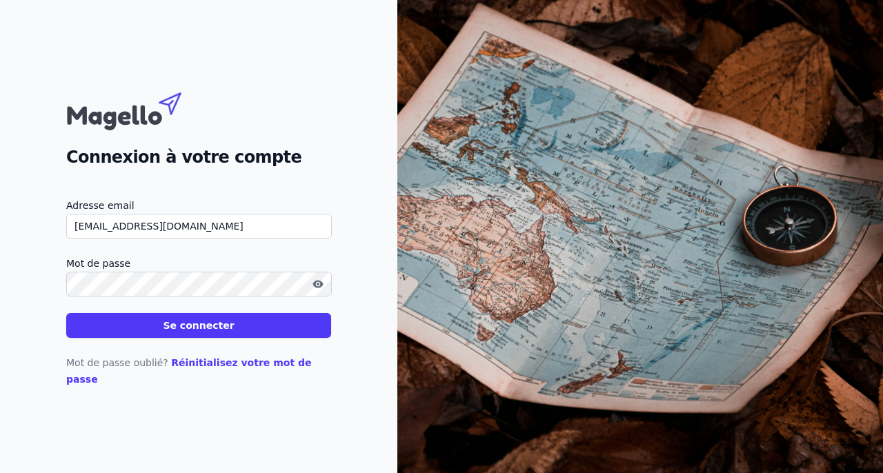  What do you see at coordinates (199, 205) in the screenshot?
I see `label: Adresse email` at bounding box center [199, 205].